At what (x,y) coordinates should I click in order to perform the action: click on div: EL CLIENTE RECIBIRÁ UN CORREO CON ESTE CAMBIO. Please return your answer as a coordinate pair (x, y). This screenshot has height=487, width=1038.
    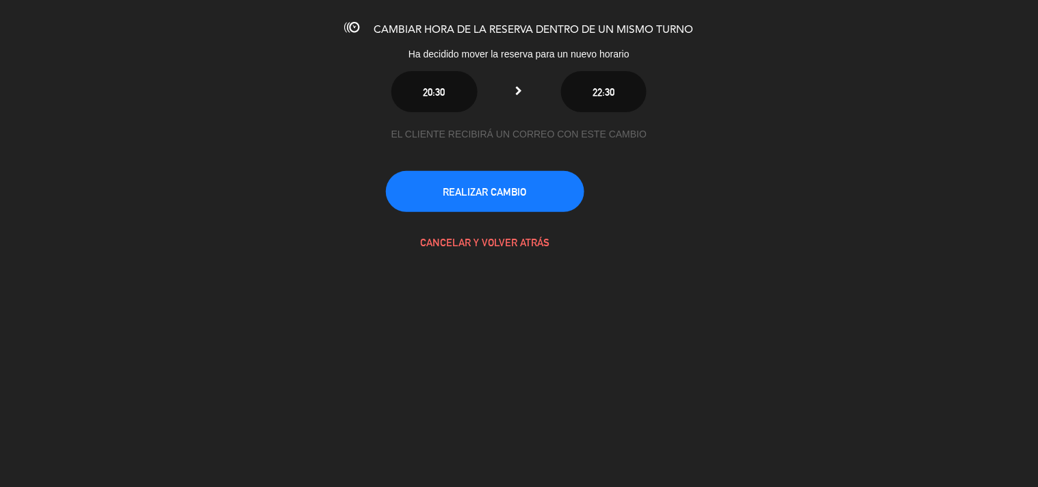
    Looking at the image, I should click on (519, 134).